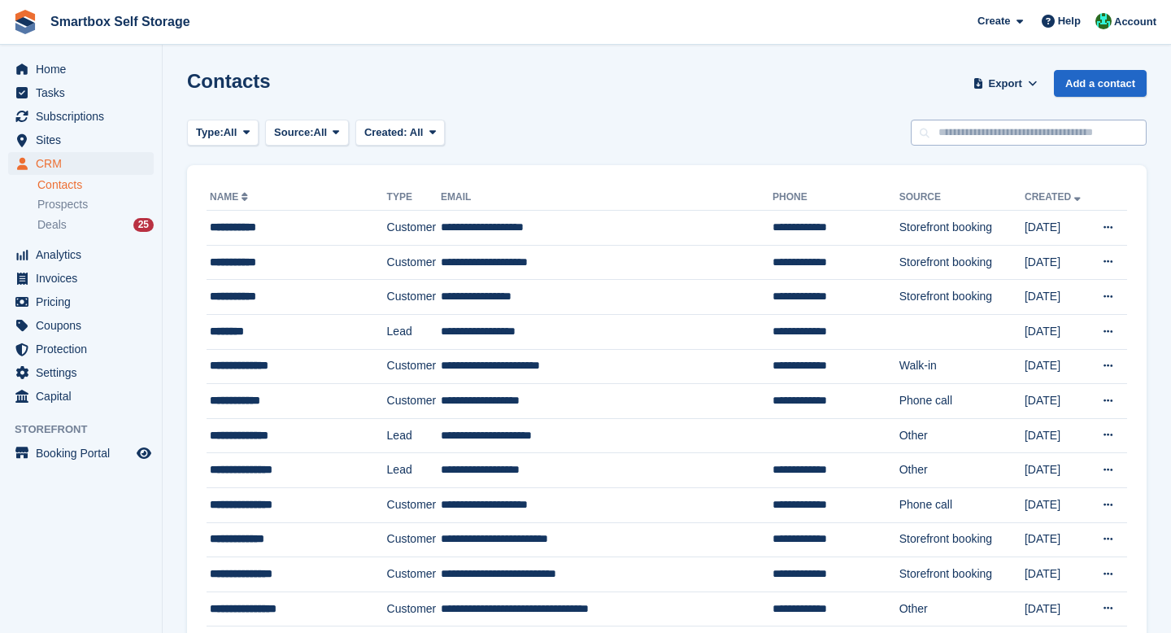  I want to click on a: Created, so click(1054, 197).